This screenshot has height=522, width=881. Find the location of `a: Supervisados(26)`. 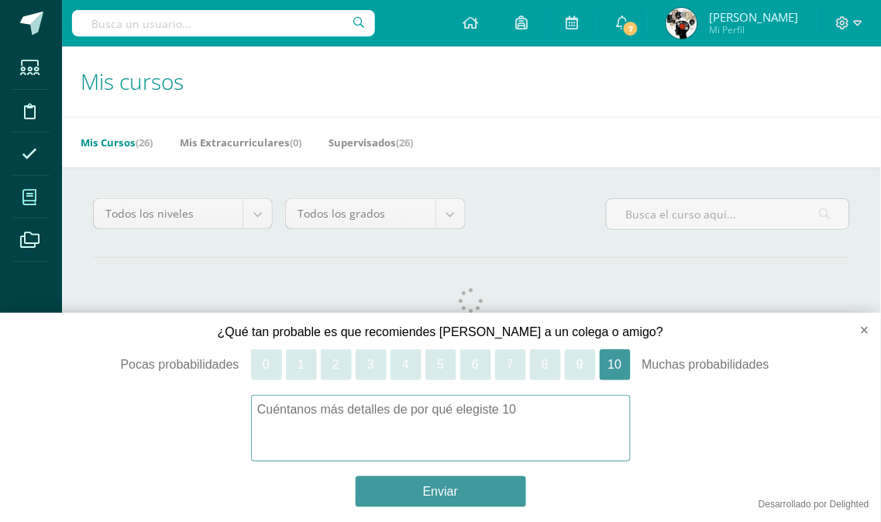

a: Supervisados(26) is located at coordinates (371, 143).